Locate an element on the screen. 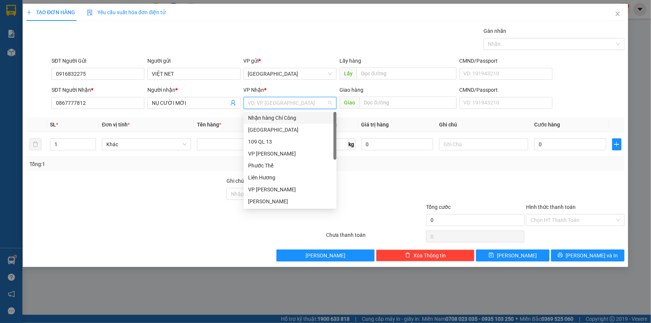 The image size is (651, 323). input: Ghi Chú is located at coordinates (484, 144).